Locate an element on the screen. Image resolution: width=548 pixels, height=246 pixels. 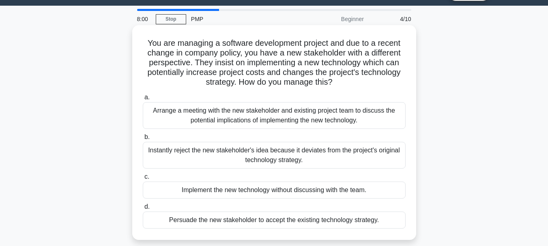
div: 8:00 is located at coordinates (144, 19).